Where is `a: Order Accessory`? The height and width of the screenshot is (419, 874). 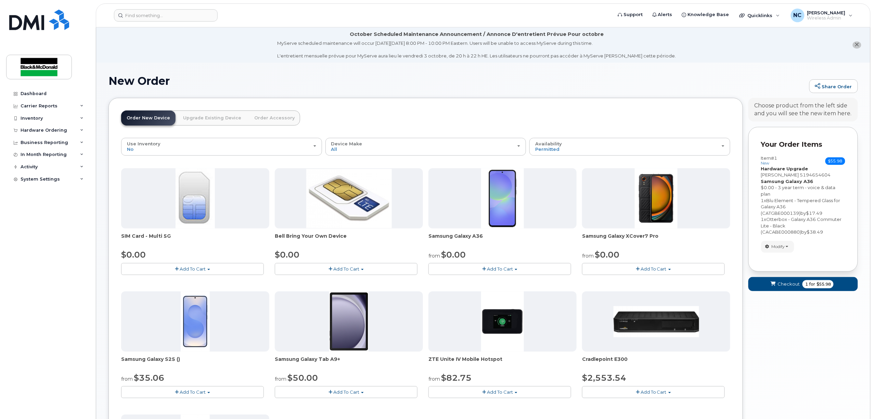 a: Order Accessory is located at coordinates (274, 118).